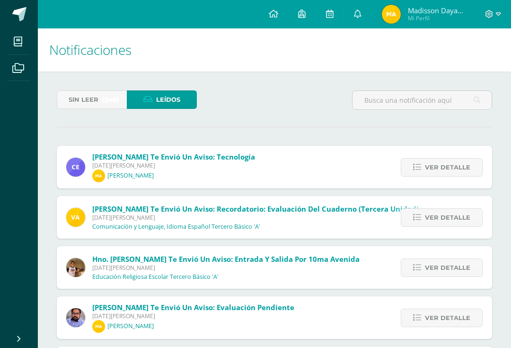  What do you see at coordinates (436, 18) in the screenshot?
I see `span: Mi Perfil` at bounding box center [436, 18].